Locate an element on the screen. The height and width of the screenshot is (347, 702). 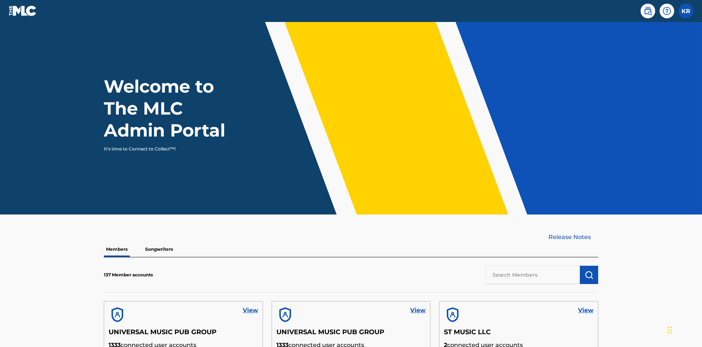
a: Public Search is located at coordinates (648, 11).